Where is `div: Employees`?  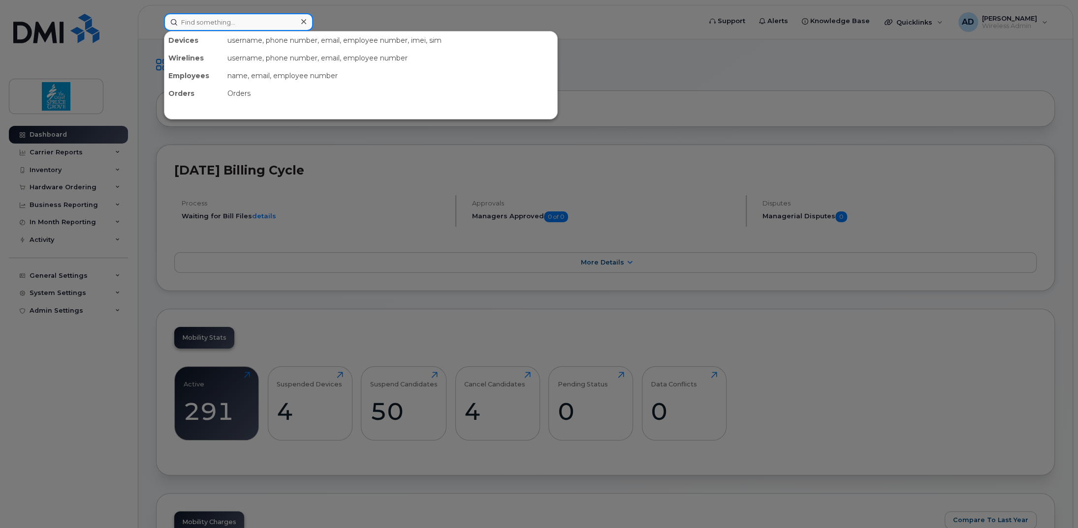 div: Employees is located at coordinates (194, 76).